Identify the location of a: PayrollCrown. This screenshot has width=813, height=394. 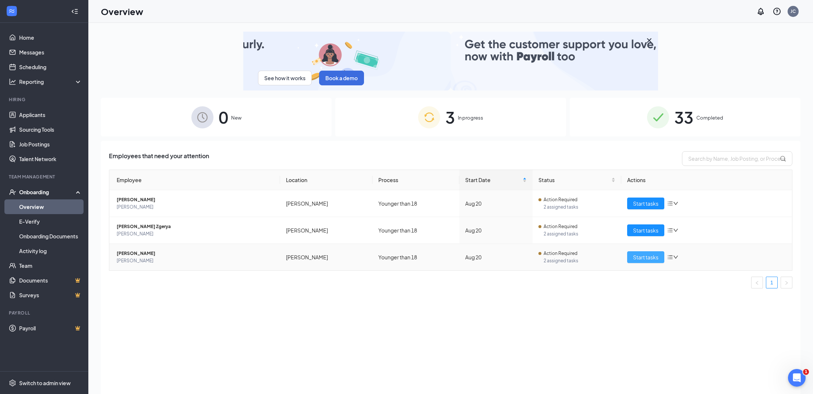
(50, 328).